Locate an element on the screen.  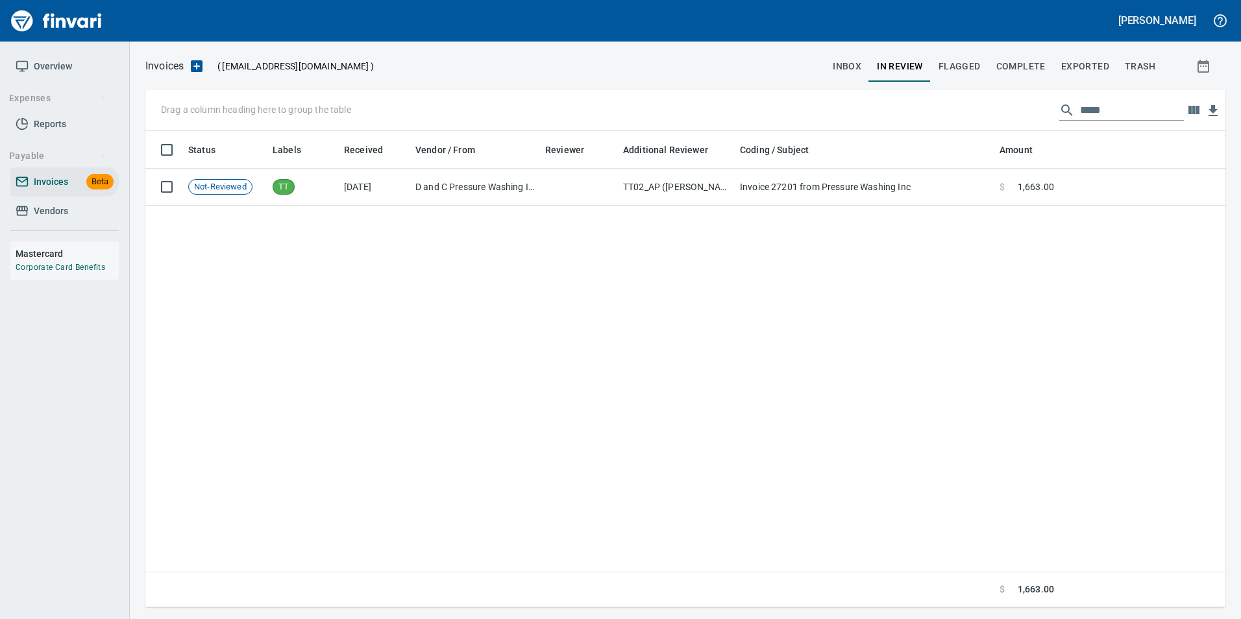
nav: breadcrumb is located at coordinates (164, 66).